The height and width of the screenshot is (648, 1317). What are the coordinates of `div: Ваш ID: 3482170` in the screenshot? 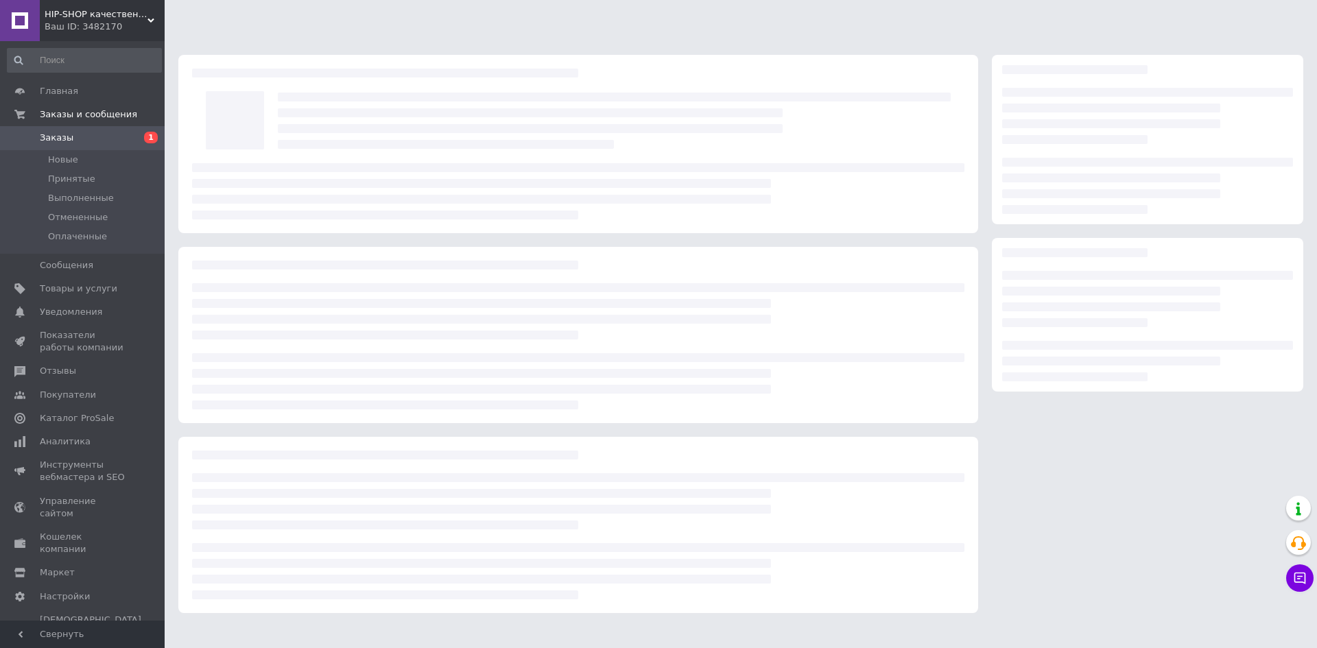 It's located at (104, 27).